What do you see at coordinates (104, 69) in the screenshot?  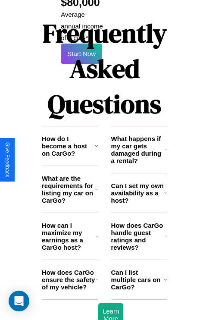 I see `h1: Frequently Asked Questions` at bounding box center [104, 69].